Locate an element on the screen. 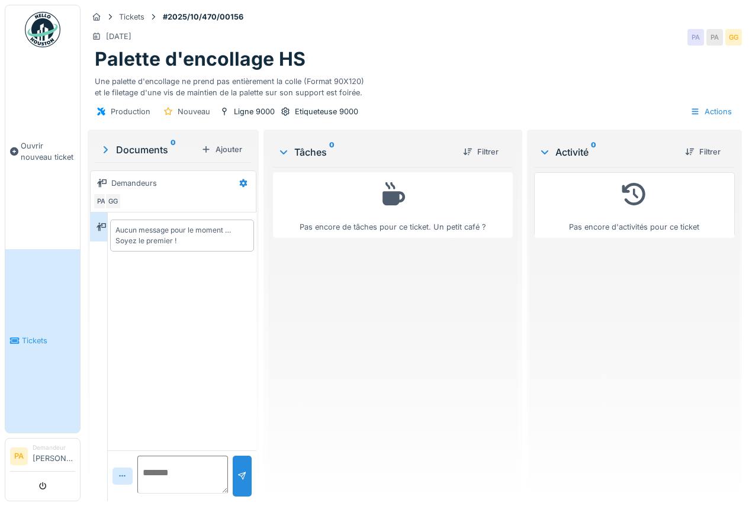  div: Production is located at coordinates (130, 111).